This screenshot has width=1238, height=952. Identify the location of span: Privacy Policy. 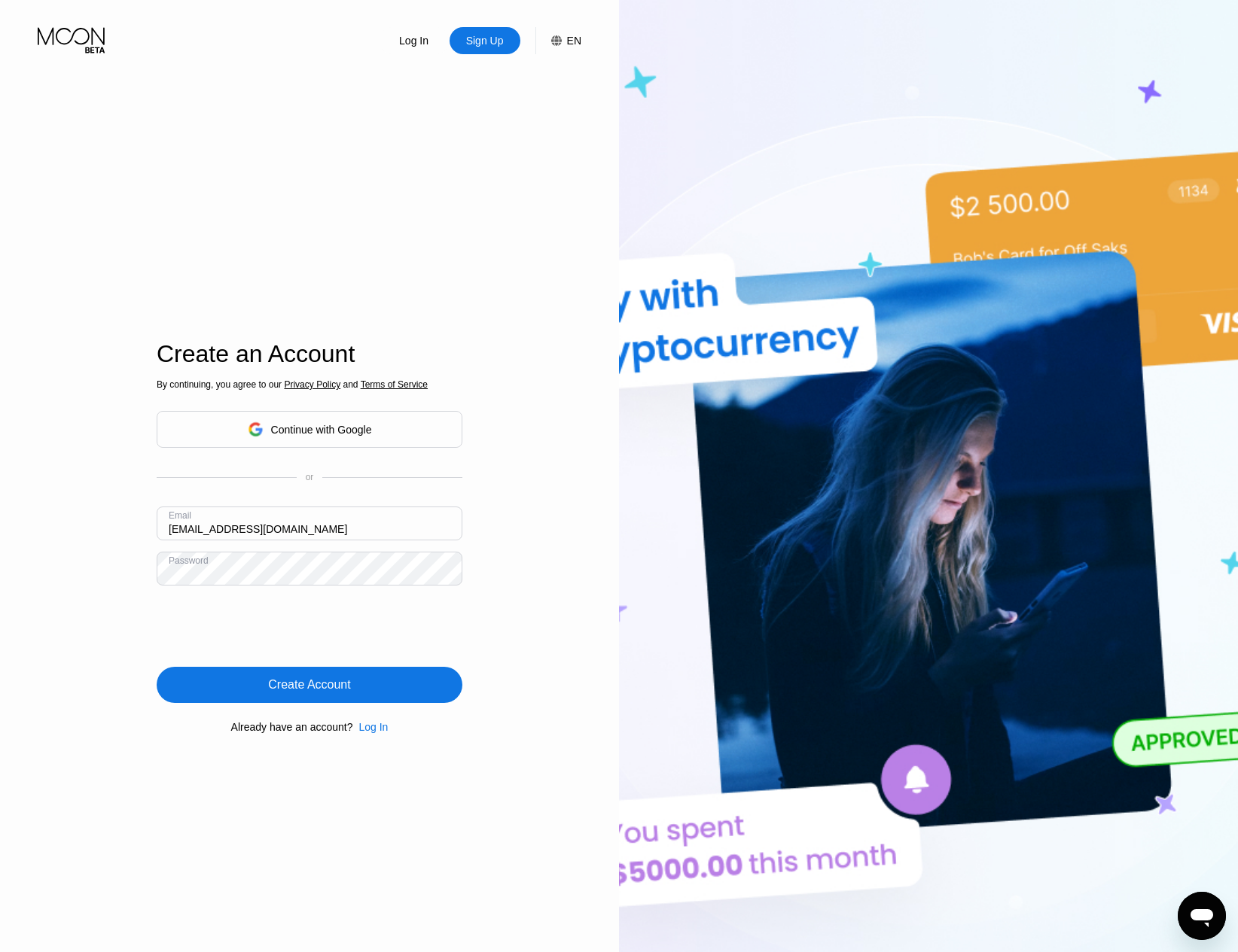
(312, 385).